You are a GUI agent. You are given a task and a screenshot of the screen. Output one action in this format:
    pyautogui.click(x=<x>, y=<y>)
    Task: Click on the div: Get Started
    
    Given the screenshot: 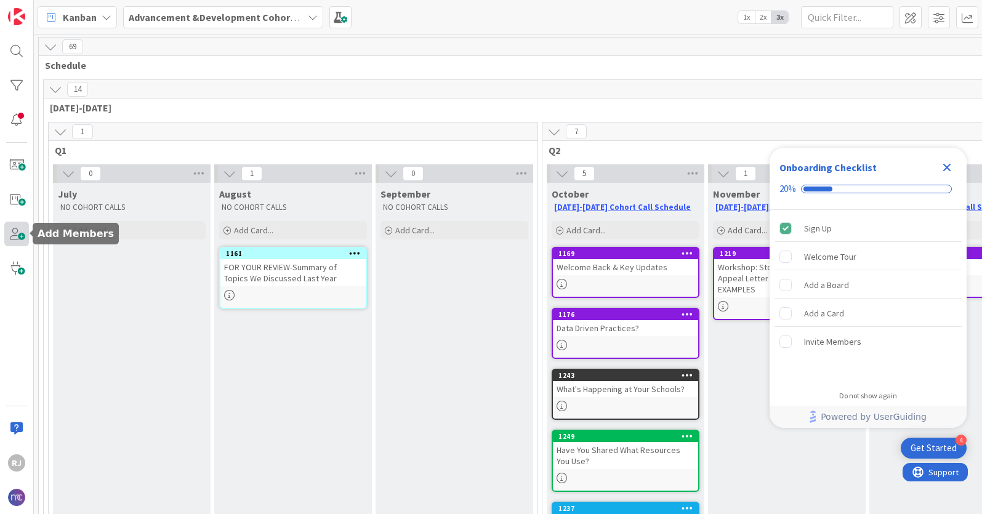 What is the action you would take?
    pyautogui.click(x=933, y=448)
    